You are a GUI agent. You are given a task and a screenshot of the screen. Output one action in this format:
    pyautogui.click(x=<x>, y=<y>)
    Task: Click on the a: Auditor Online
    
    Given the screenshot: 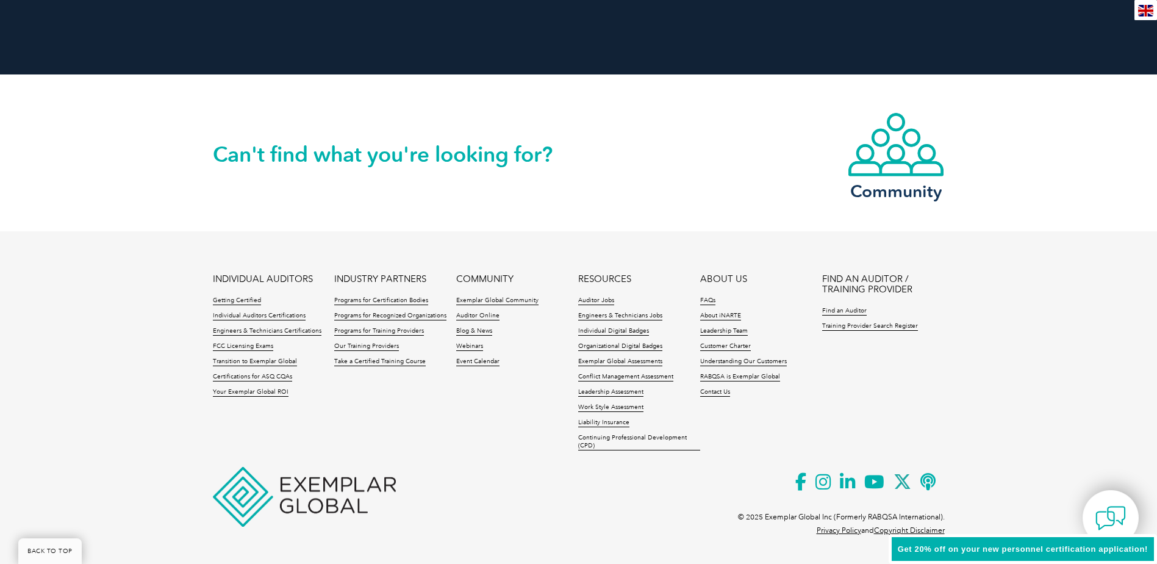 What is the action you would take?
    pyautogui.click(x=478, y=316)
    